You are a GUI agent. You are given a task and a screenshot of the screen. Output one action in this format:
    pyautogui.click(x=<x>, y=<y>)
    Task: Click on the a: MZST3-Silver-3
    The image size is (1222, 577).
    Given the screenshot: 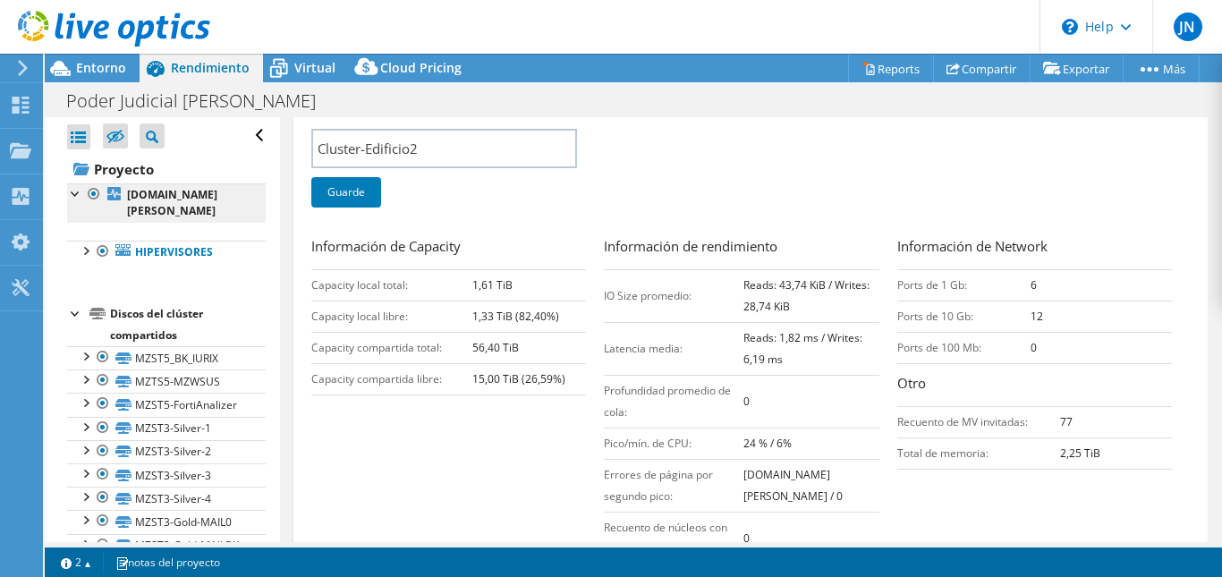 What is the action you would take?
    pyautogui.click(x=166, y=475)
    